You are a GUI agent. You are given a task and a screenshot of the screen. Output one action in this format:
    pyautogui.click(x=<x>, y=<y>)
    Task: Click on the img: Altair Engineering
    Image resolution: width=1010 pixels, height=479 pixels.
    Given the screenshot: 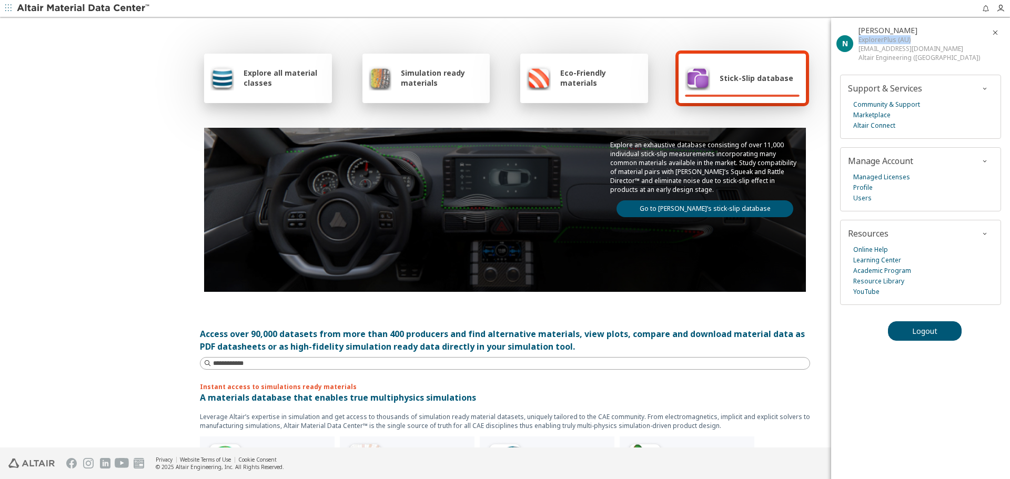 What is the action you would take?
    pyautogui.click(x=32, y=464)
    